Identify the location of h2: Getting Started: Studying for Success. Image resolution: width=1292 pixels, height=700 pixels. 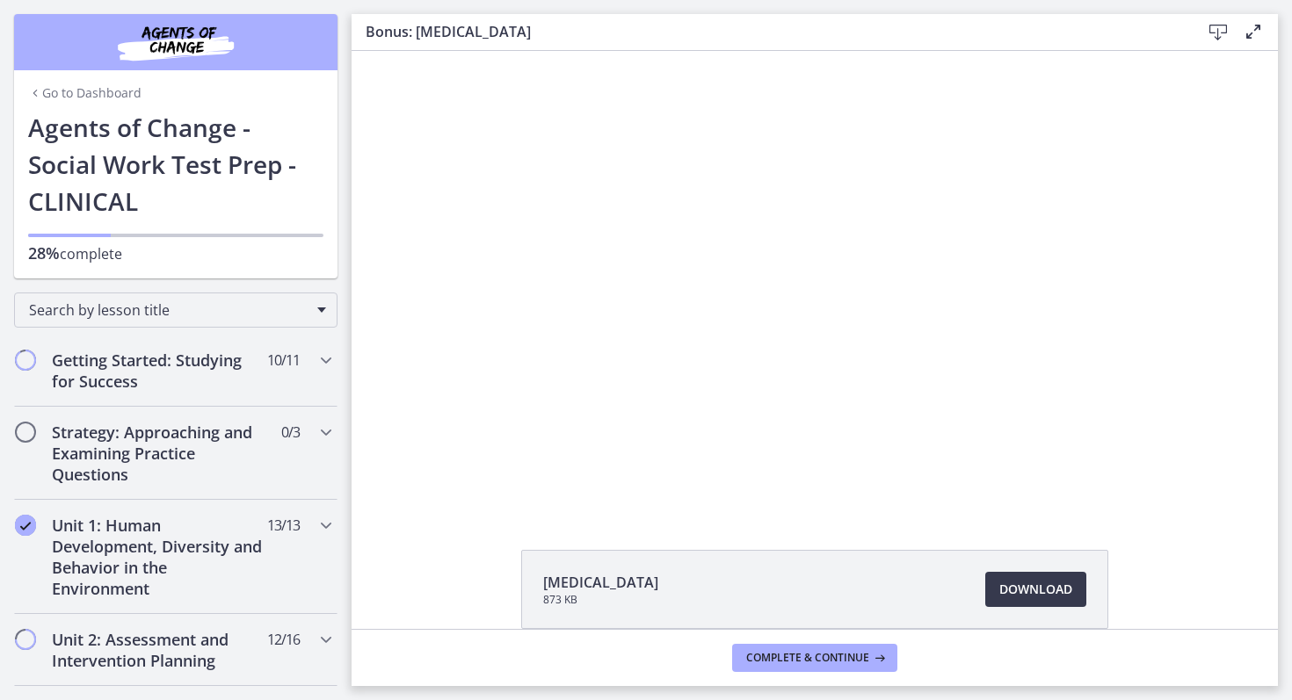
(159, 371).